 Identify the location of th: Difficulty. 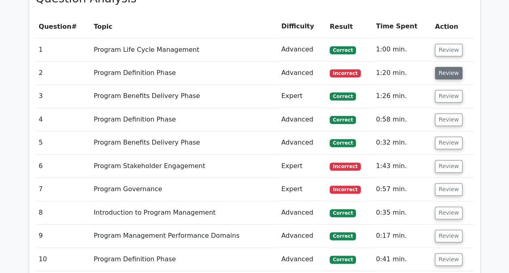
(302, 26).